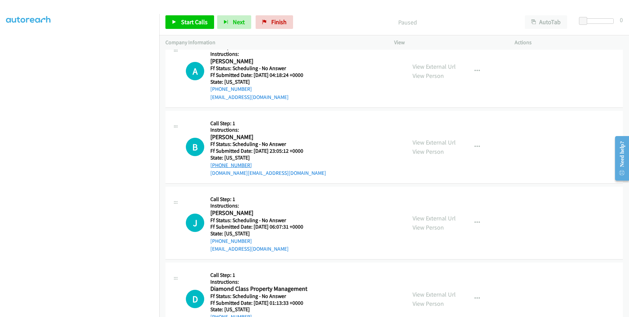  Describe the element at coordinates (274, 22) in the screenshot. I see `a: Finish` at that location.